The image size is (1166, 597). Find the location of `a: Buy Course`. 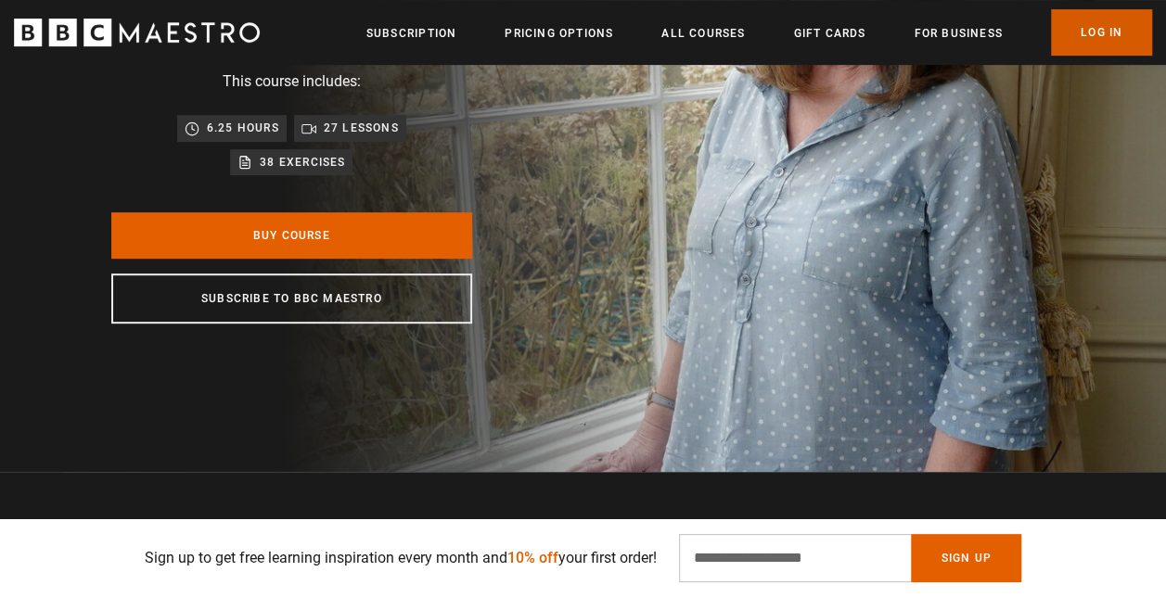

a: Buy Course is located at coordinates (291, 236).